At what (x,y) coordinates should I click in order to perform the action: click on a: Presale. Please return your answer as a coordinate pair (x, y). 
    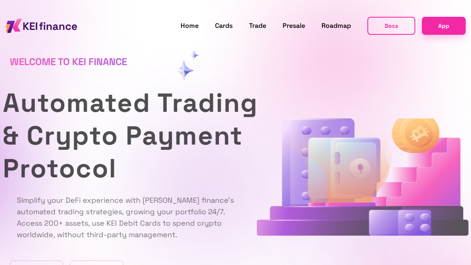
    Looking at the image, I should click on (294, 26).